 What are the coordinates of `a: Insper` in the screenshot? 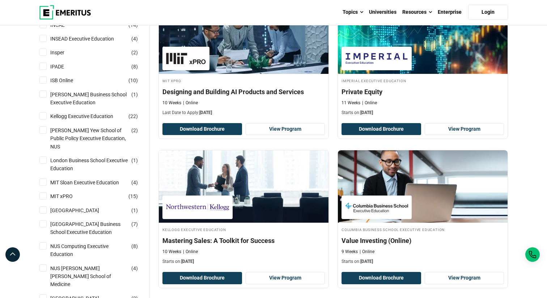 It's located at (64, 52).